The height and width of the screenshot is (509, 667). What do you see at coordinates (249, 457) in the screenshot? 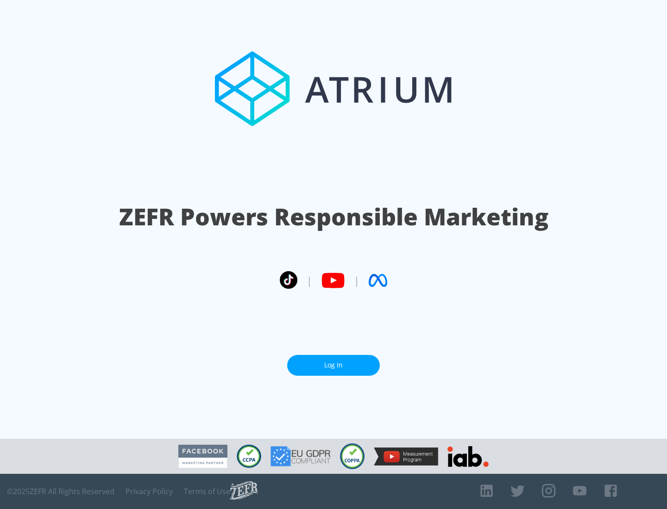
I see `img: CCPA Compliant` at bounding box center [249, 457].